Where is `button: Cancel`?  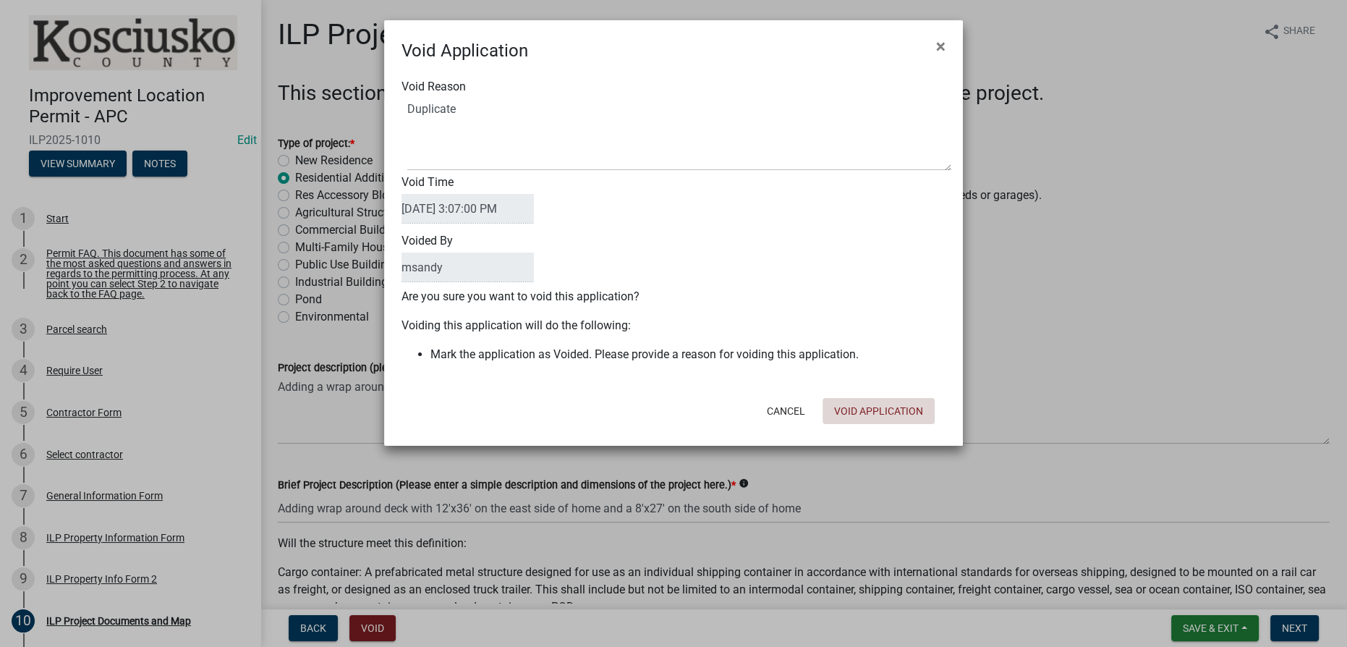 button: Cancel is located at coordinates (786, 411).